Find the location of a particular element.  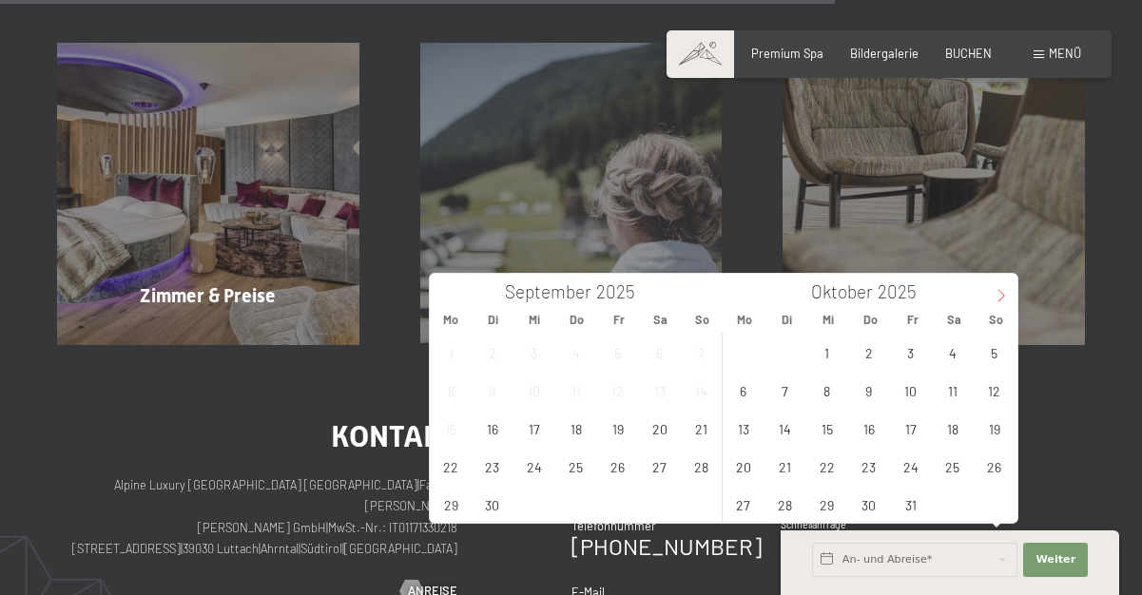

span: September 4, 2025 is located at coordinates (575, 352).